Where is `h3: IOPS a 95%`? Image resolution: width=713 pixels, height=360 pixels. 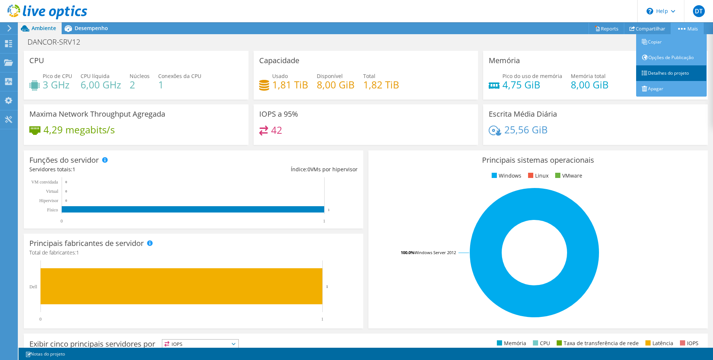
h3: IOPS a 95% is located at coordinates (278, 114).